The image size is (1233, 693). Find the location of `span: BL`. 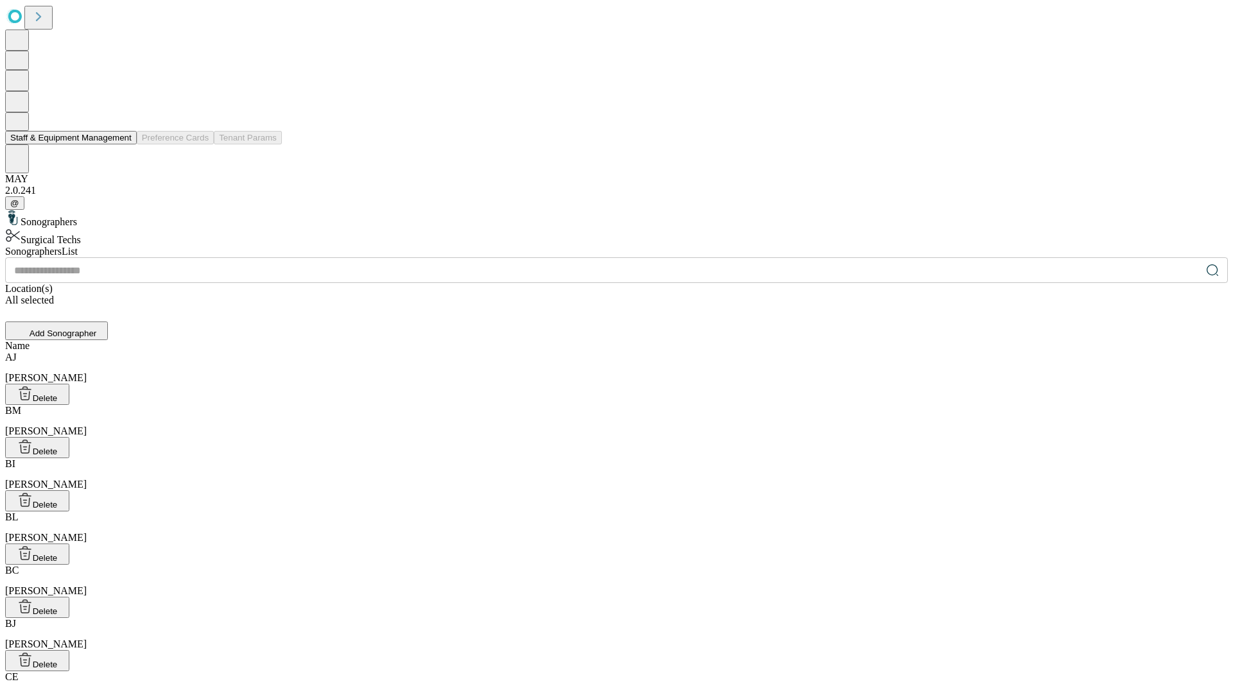

span: BL is located at coordinates (12, 517).